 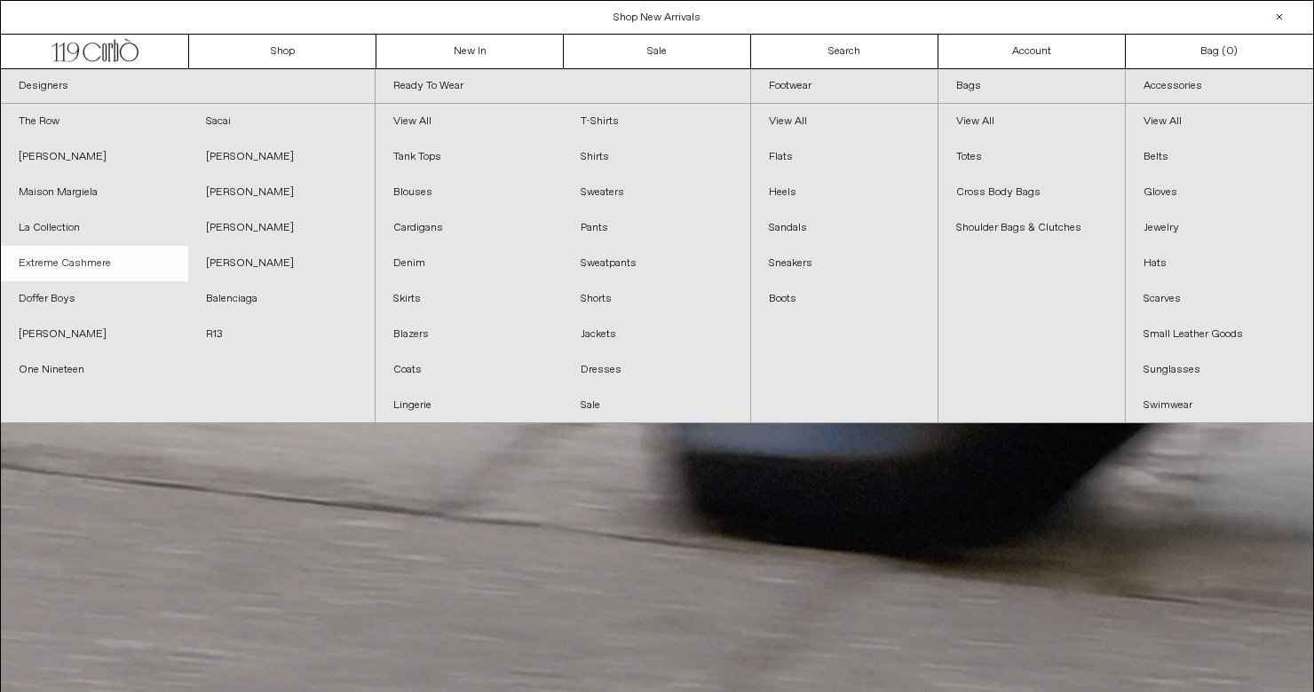 I want to click on a: Lingerie, so click(x=469, y=406).